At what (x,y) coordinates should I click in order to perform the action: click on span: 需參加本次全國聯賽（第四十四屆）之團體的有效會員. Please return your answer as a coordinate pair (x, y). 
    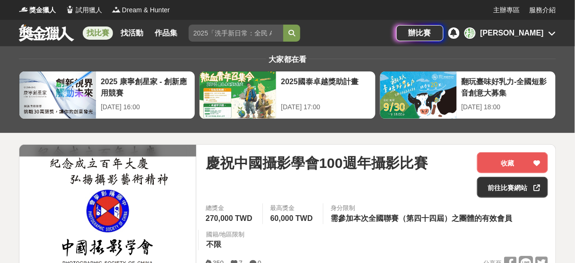
    Looking at the image, I should click on (422, 218).